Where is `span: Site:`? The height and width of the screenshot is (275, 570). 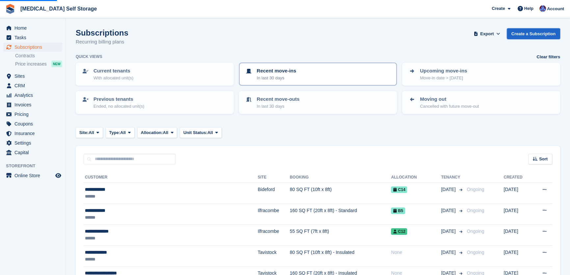 span: Site: is located at coordinates (84, 133).